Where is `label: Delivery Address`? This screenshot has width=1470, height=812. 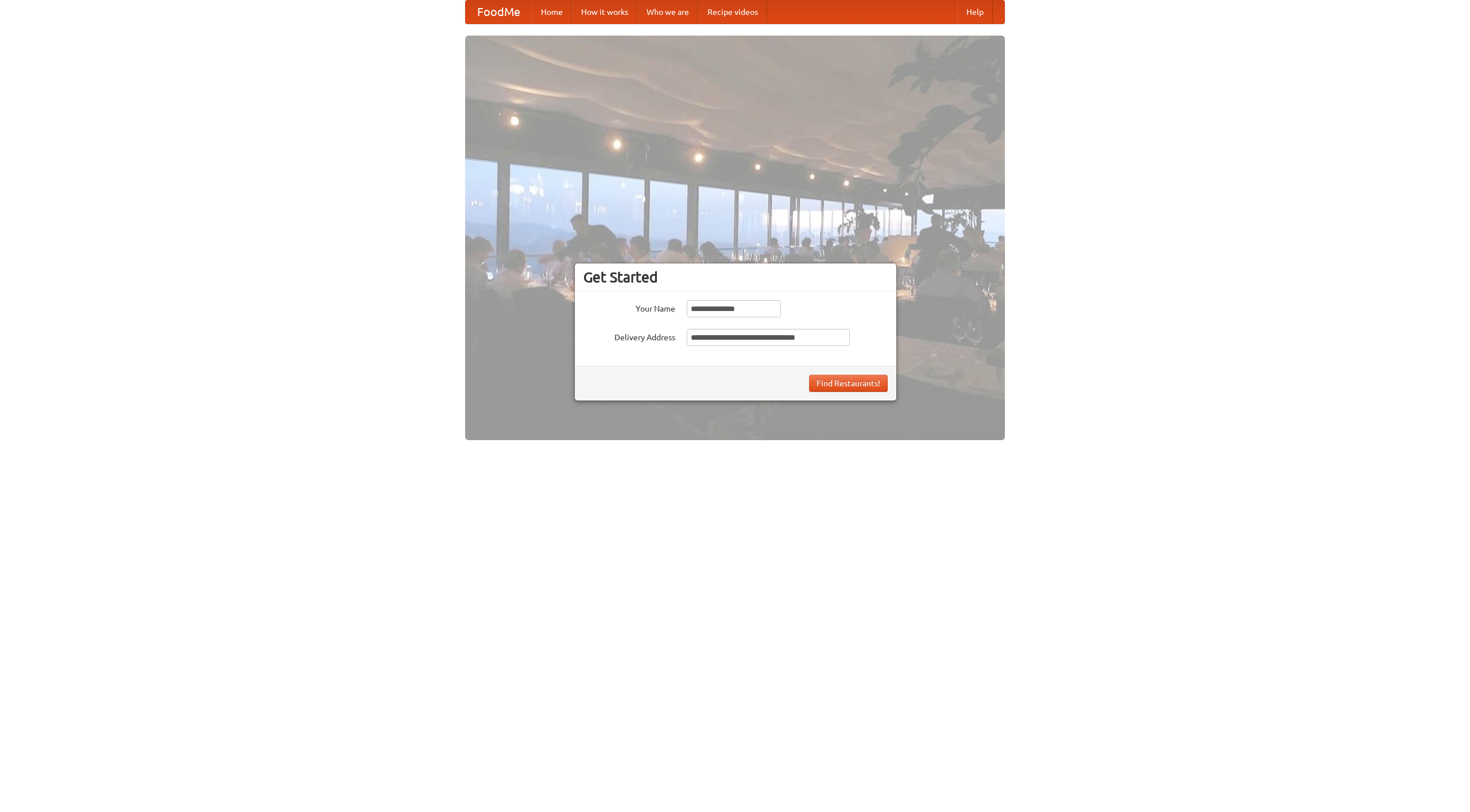 label: Delivery Address is located at coordinates (629, 336).